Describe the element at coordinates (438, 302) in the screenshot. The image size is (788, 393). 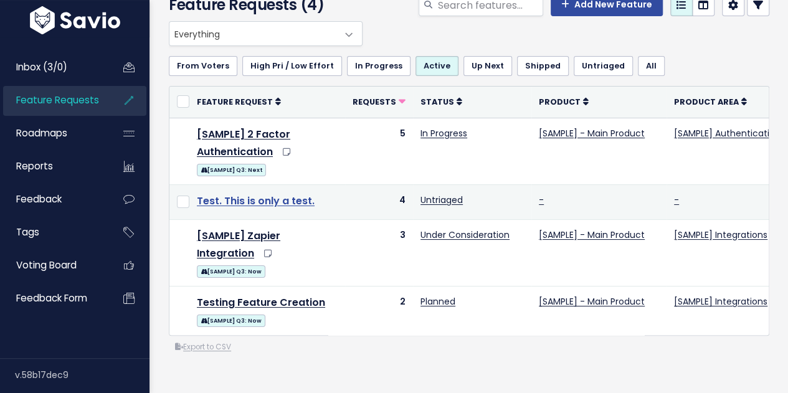
I see `a: Planned` at that location.